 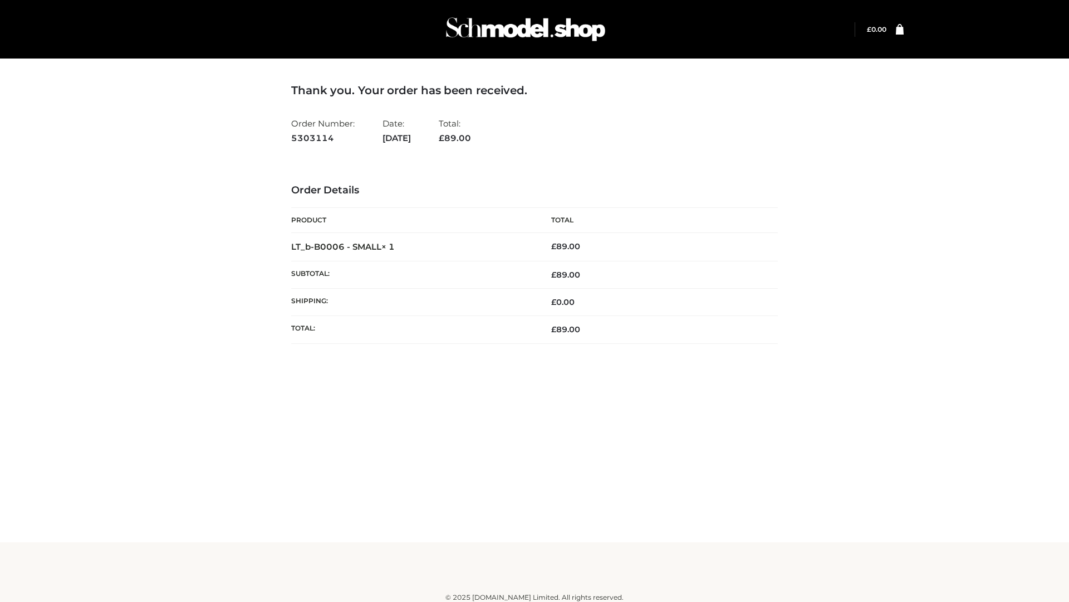 What do you see at coordinates (526, 29) in the screenshot?
I see `a: Schmodel Admin 964` at bounding box center [526, 29].